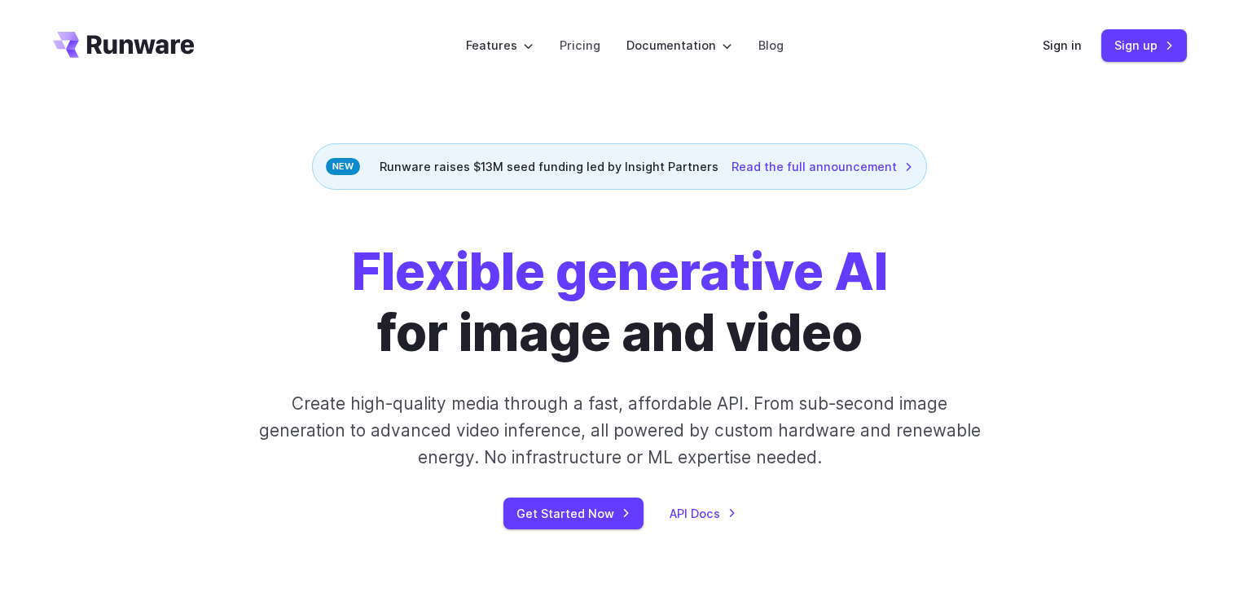  Describe the element at coordinates (619, 431) in the screenshot. I see `p: Create high-quality media through a fast, affordable API. From sub-second image generation to adv...` at that location.